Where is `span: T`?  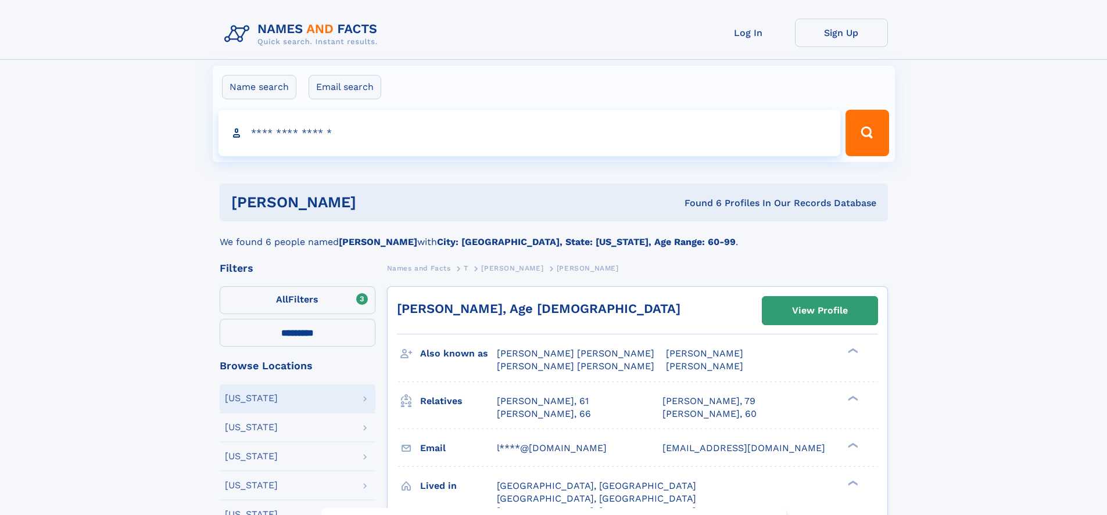 span: T is located at coordinates (466, 268).